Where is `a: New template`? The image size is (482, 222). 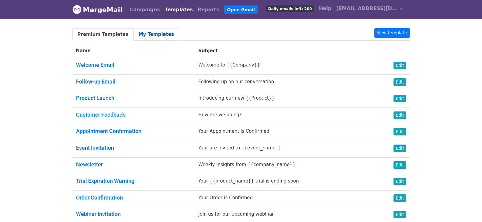 a: New template is located at coordinates (392, 33).